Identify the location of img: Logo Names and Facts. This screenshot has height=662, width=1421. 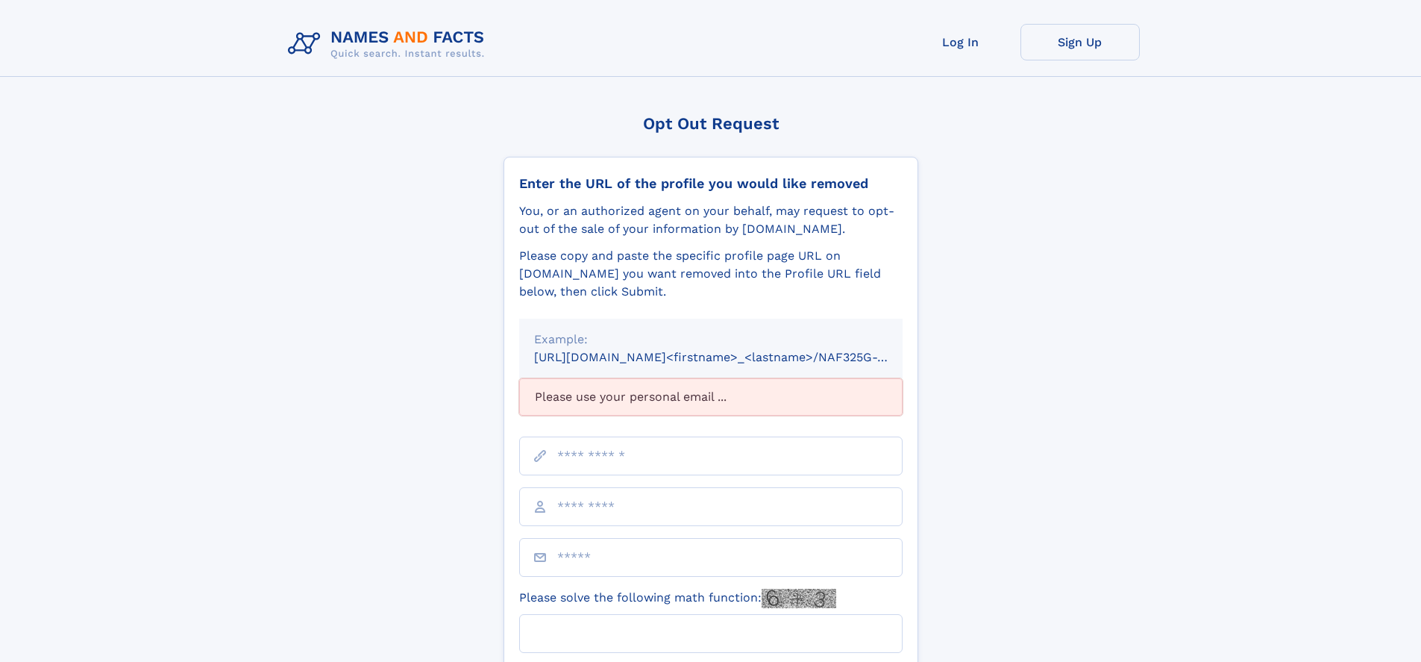
(389, 44).